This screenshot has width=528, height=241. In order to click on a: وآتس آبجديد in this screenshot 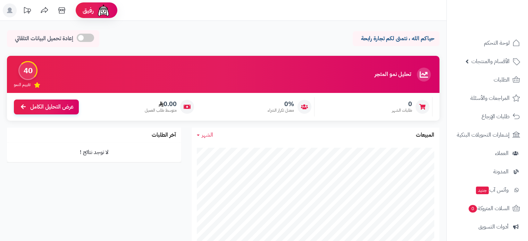, I will do `click(488, 190)`.